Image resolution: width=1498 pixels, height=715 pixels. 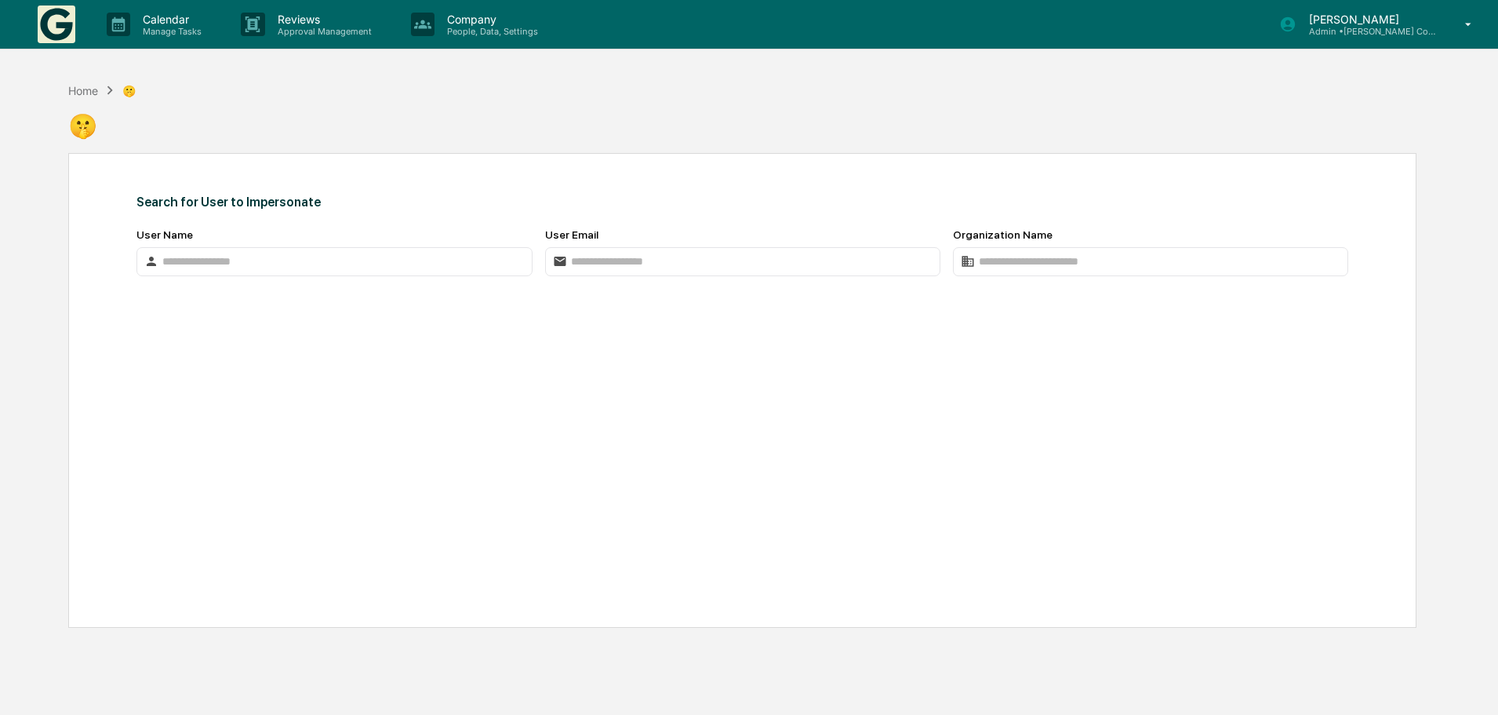 I want to click on div: Search for User to Impersonate, so click(x=742, y=202).